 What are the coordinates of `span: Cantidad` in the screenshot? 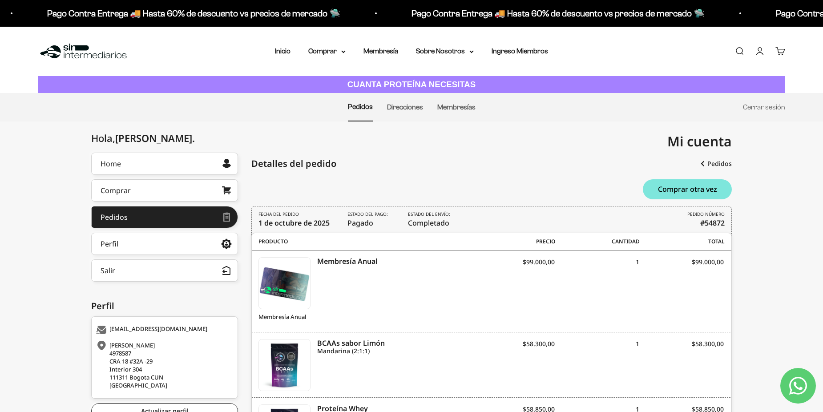 It's located at (598, 242).